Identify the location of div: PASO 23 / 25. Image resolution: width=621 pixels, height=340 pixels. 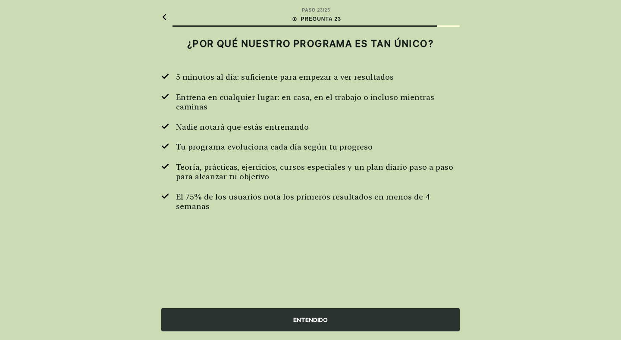
(316, 10).